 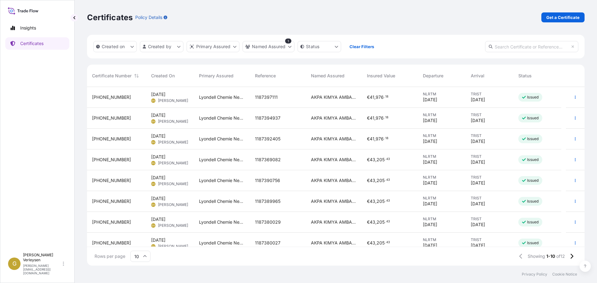 What do you see at coordinates (14, 264) in the screenshot?
I see `span: G` at bounding box center [14, 264].